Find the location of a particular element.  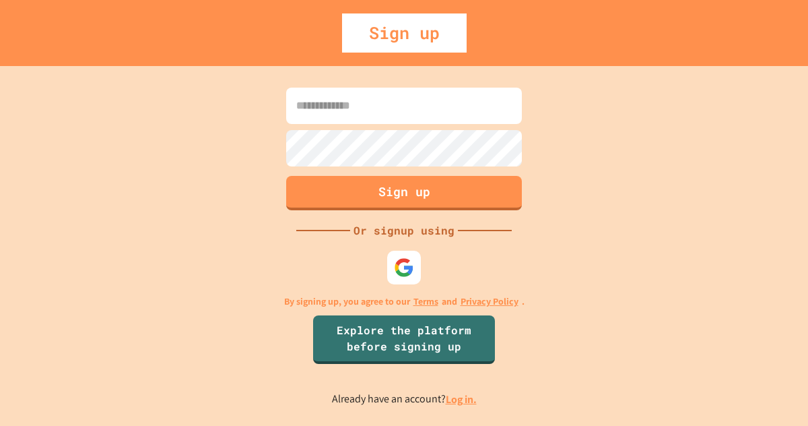

a: Log in. is located at coordinates (461, 399).